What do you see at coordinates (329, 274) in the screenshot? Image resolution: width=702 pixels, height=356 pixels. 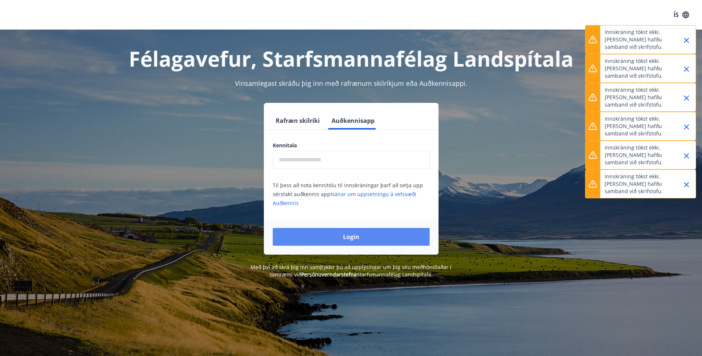 I see `a: Persónuverndarstefna` at bounding box center [329, 274].